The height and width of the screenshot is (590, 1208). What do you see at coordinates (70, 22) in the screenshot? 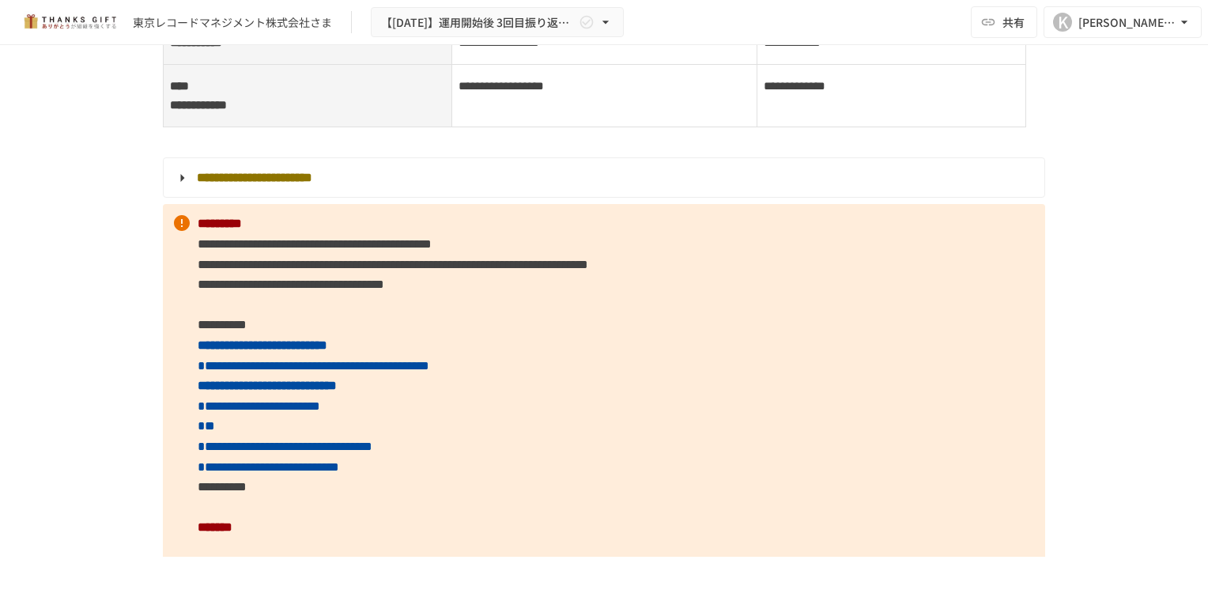
I see `img: mMP1OxWUAhQbsRWCurg7vIHe5HqDpP7qZo7fRoNLXQh` at bounding box center [70, 22].